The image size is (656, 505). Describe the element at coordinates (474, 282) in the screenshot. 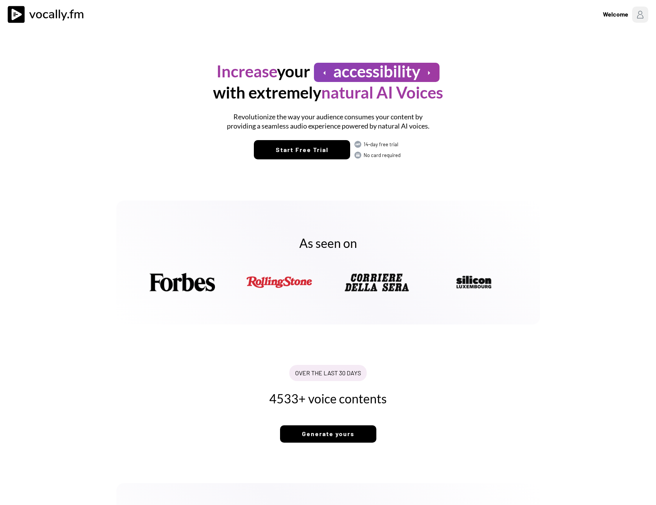

I see `img: silicon_logo_MINIMUMsize_web.png` at that location.